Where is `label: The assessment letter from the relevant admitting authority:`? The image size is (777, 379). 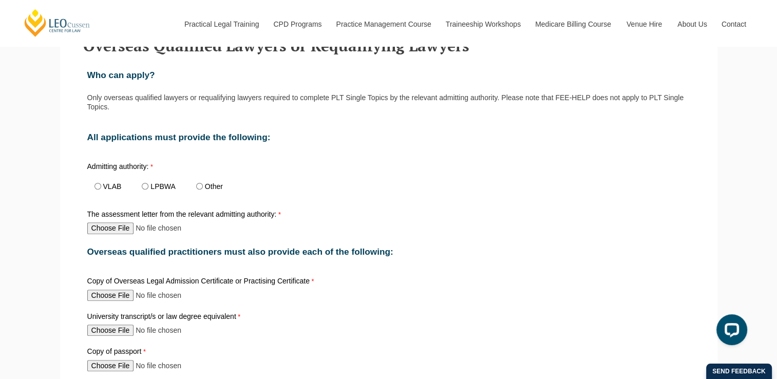
label: The assessment letter from the relevant admitting authority: is located at coordinates (185, 215).